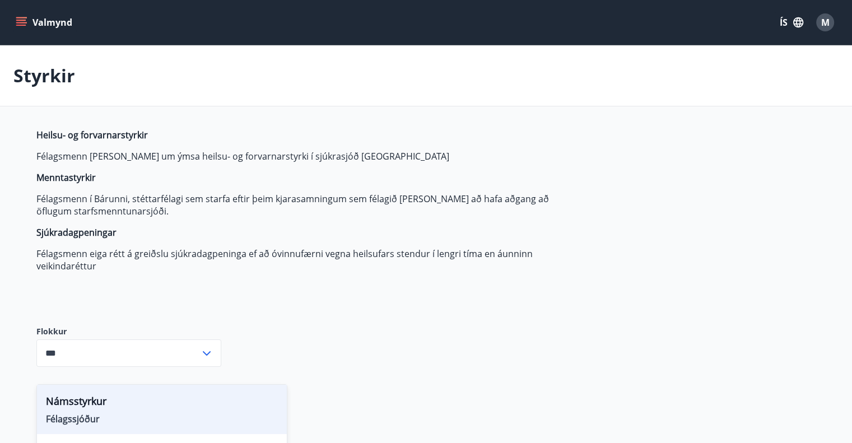 This screenshot has width=852, height=443. What do you see at coordinates (66, 178) in the screenshot?
I see `strong: Menntastyrkir` at bounding box center [66, 178].